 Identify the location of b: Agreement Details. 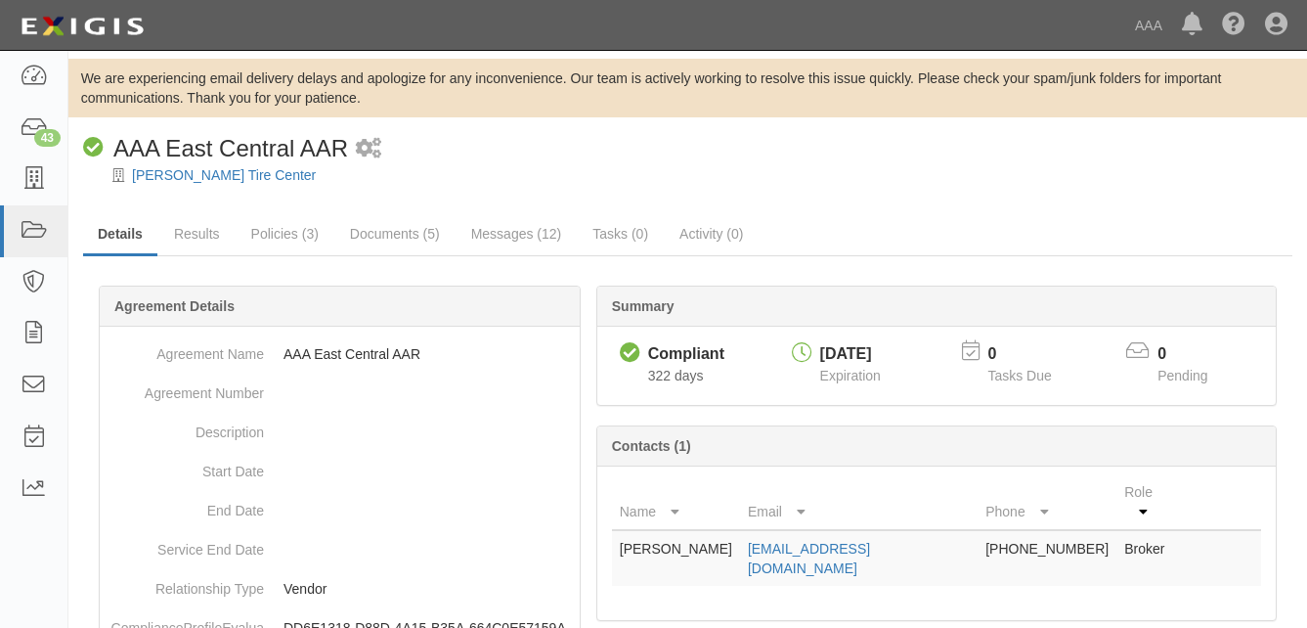
(174, 306).